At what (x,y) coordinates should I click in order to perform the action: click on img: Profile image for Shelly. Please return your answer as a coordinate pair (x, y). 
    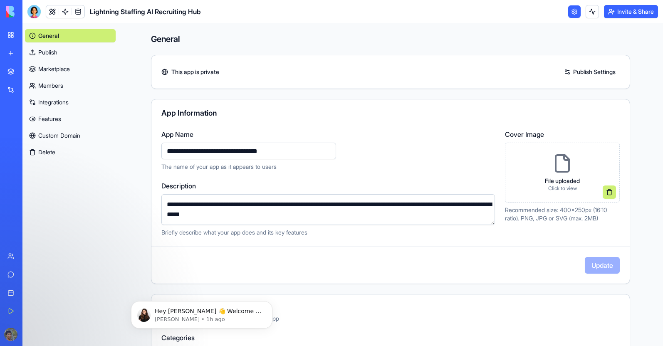
    Looking at the image, I should click on (25, 32).